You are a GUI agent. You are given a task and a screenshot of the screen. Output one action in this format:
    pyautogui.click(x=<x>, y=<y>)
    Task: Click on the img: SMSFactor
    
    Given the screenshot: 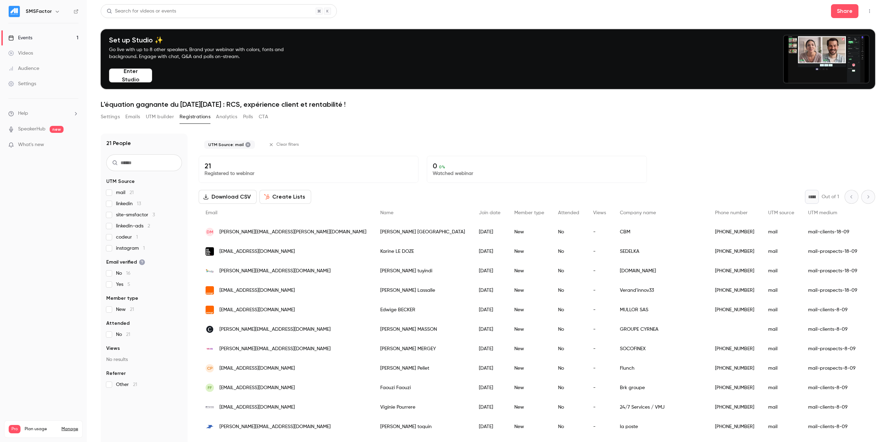 What is the action you would take?
    pyautogui.click(x=14, y=11)
    